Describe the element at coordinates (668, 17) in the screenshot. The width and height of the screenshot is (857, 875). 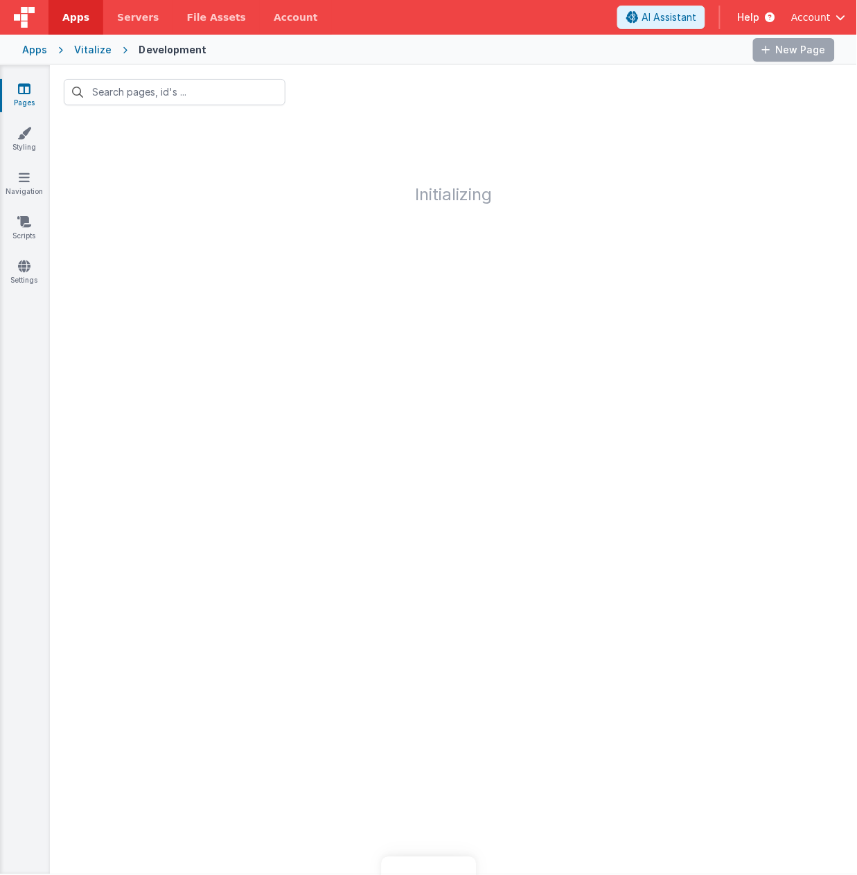
I see `span: AI Assistant` at that location.